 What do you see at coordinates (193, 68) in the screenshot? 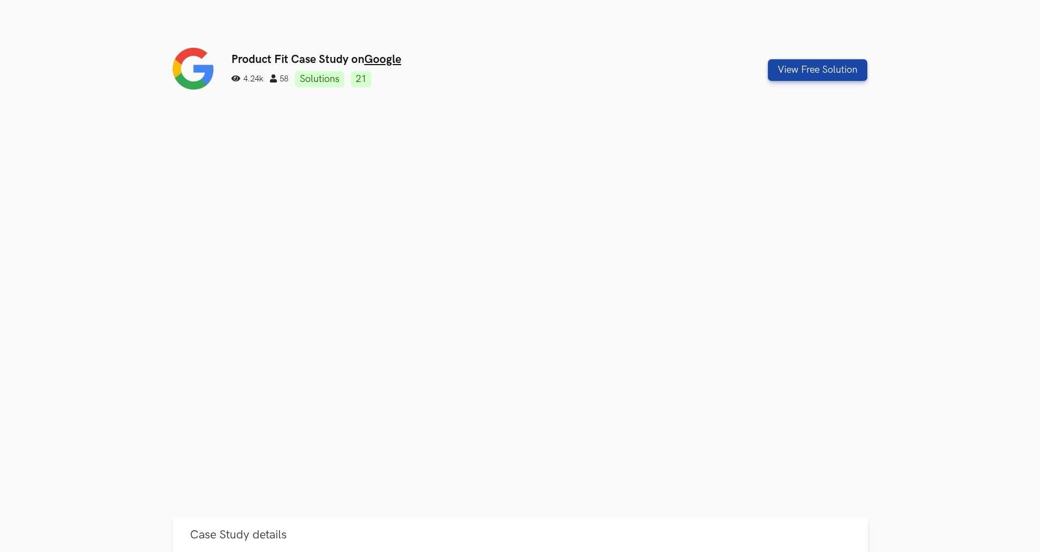
I see `img: Google logo` at bounding box center [193, 68].